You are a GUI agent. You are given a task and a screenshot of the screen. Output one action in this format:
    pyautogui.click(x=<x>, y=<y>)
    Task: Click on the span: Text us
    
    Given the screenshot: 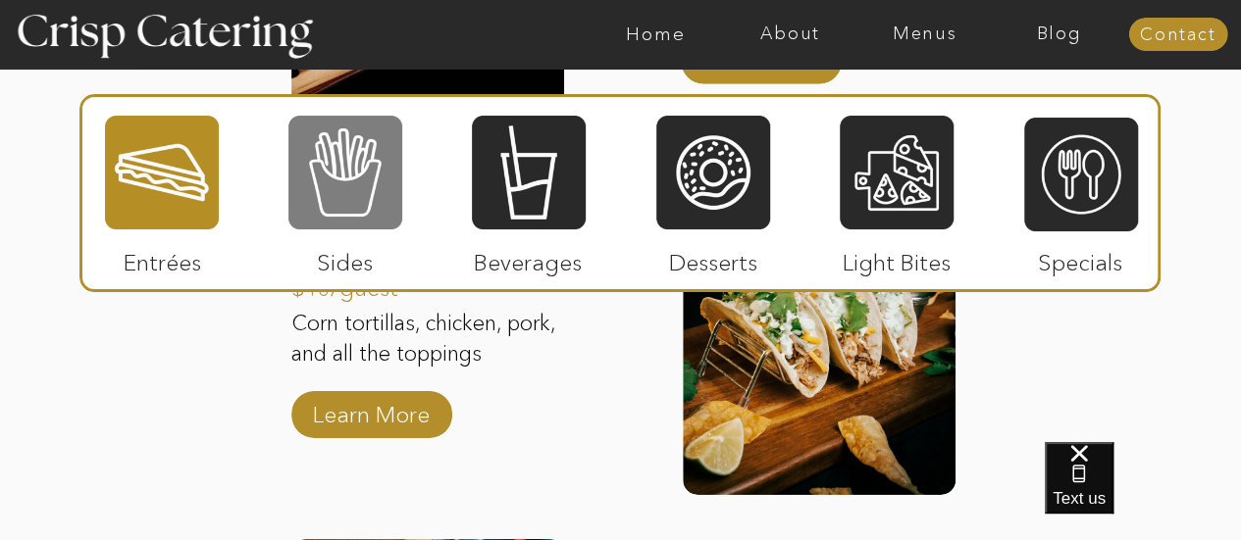 What is the action you would take?
    pyautogui.click(x=34, y=56)
    